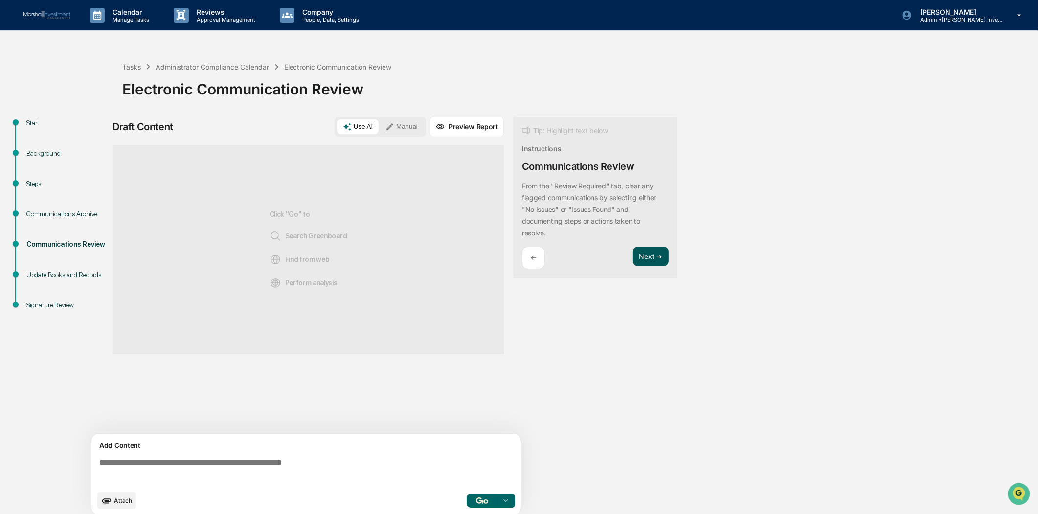 The image size is (1038, 514). What do you see at coordinates (41, 128) in the screenshot?
I see `span: Preclearance` at bounding box center [41, 128].